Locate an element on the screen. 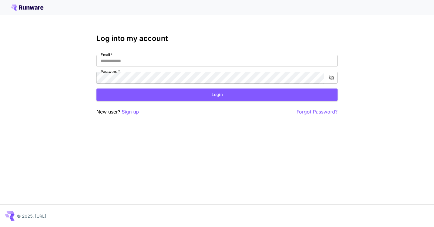 The image size is (434, 227). p: New user? is located at coordinates (118, 112).